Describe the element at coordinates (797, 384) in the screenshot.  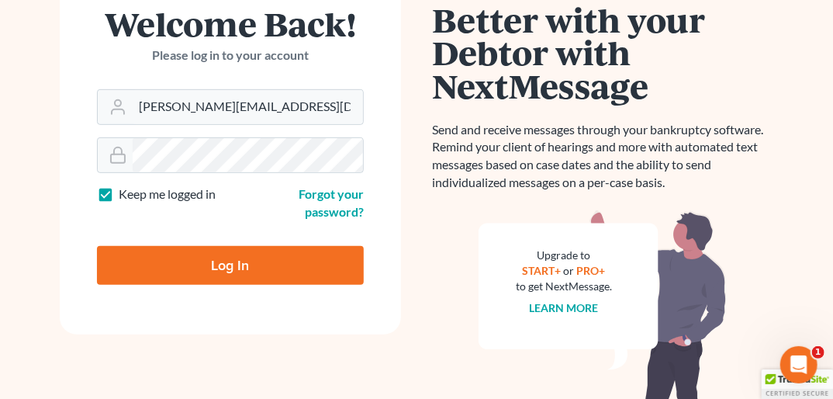
I see `div: TrustedSite Certified` at that location.